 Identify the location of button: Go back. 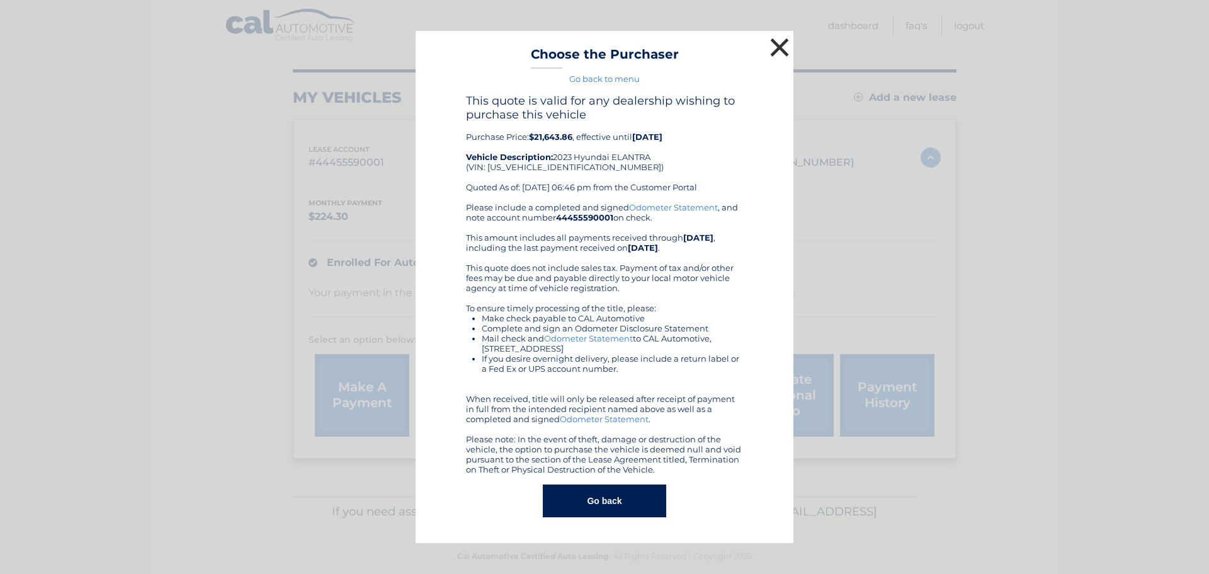
(604, 501).